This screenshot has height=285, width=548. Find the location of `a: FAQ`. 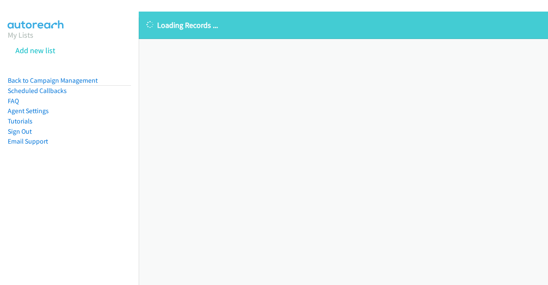

a: FAQ is located at coordinates (13, 101).